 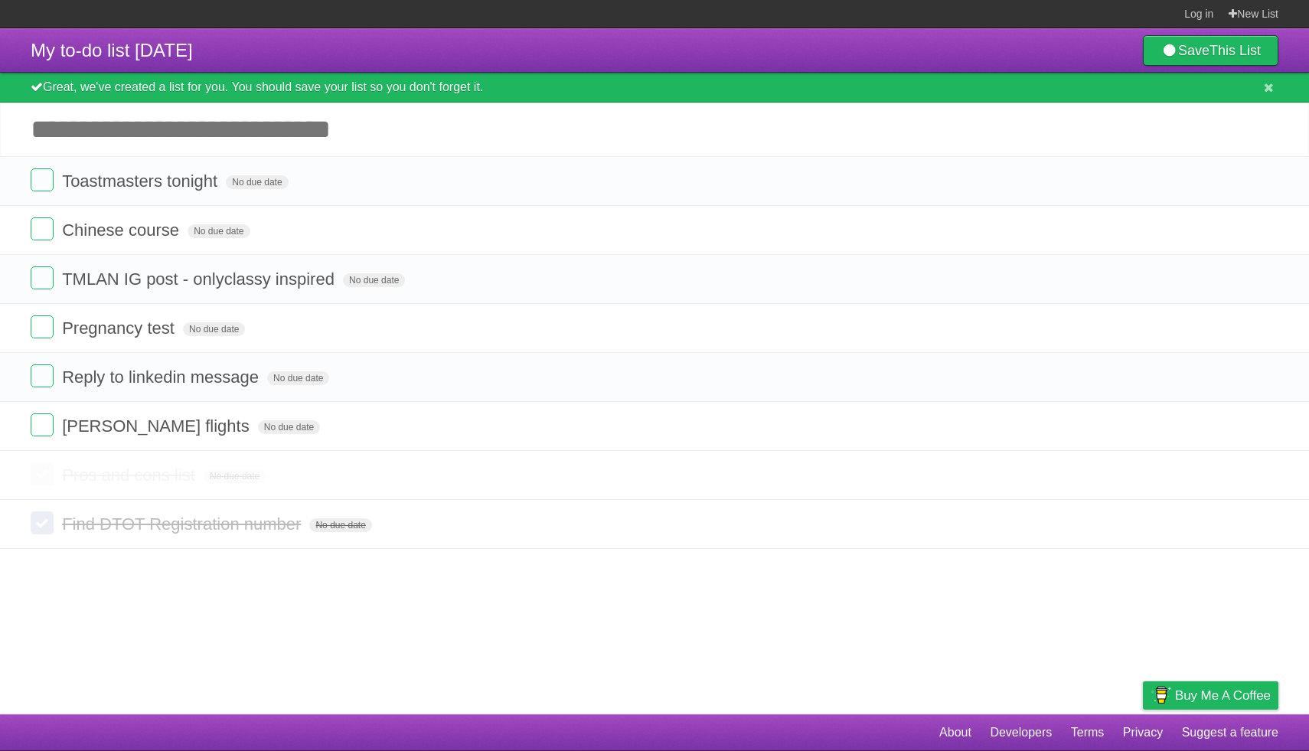 I want to click on a: Terms, so click(x=1088, y=733).